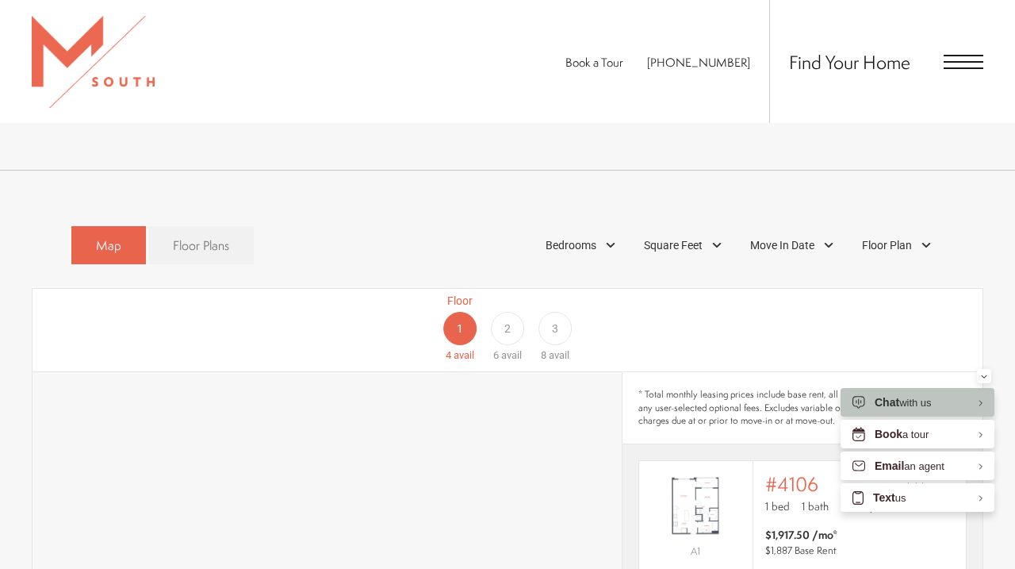  What do you see at coordinates (792, 484) in the screenshot?
I see `span: #4106` at bounding box center [792, 484].